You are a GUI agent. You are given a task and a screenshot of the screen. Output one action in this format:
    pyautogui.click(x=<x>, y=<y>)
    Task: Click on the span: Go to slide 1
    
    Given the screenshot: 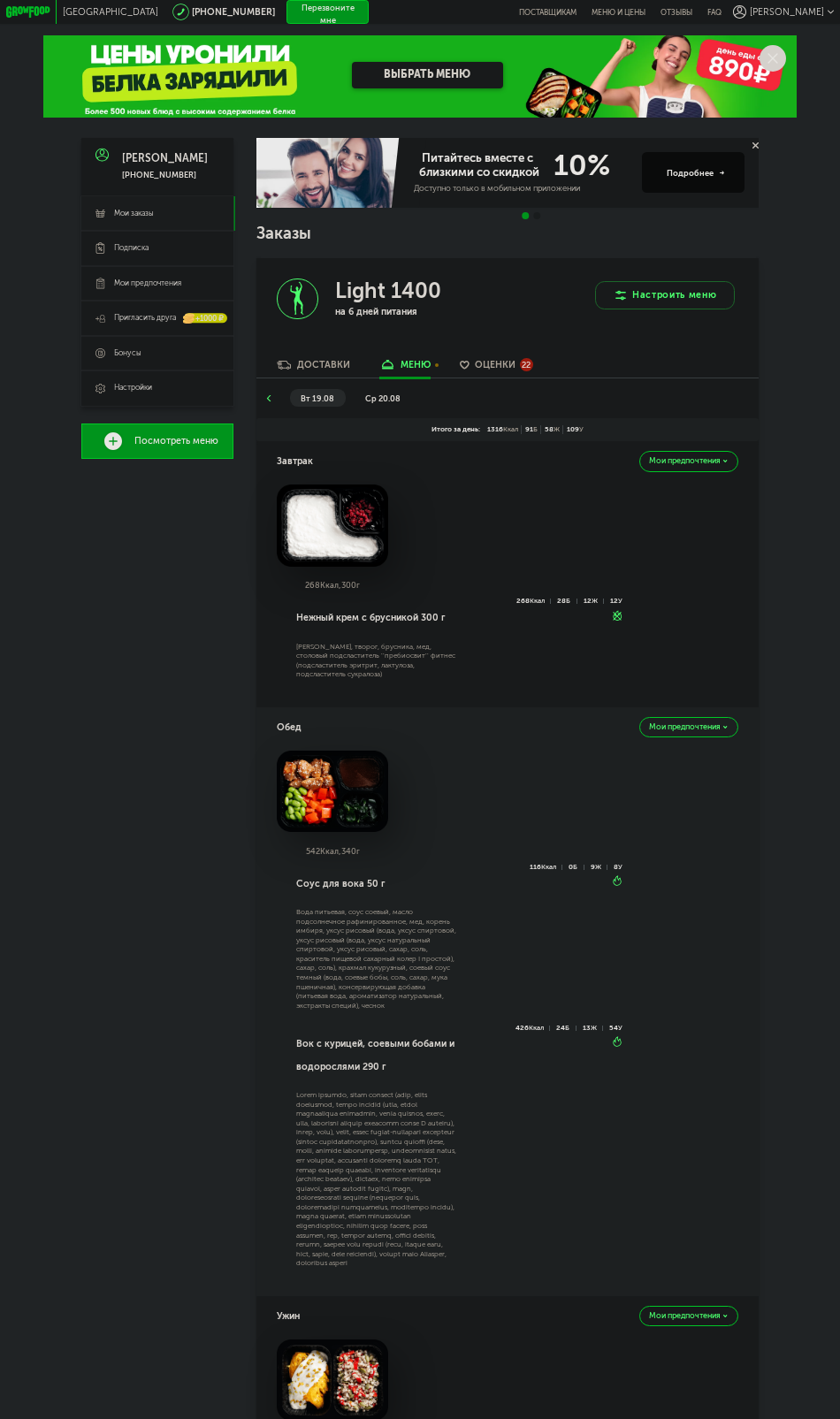 What is the action you would take?
    pyautogui.click(x=525, y=216)
    